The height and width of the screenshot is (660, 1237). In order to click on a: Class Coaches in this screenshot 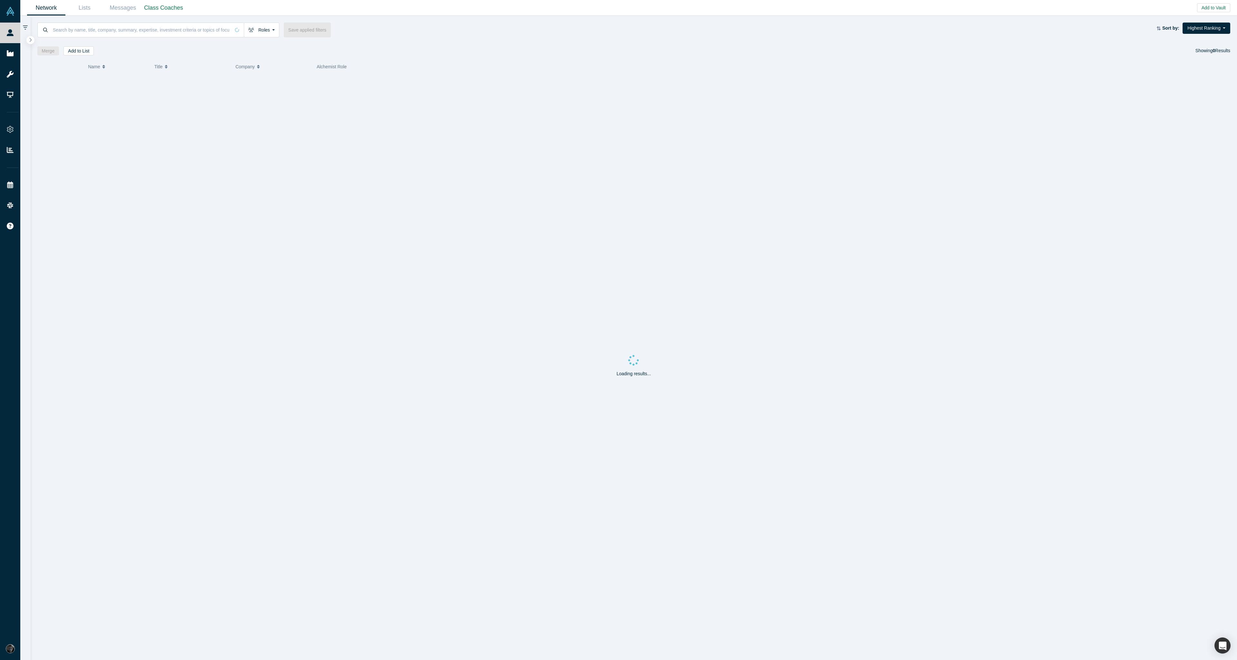, I will do `click(164, 8)`.